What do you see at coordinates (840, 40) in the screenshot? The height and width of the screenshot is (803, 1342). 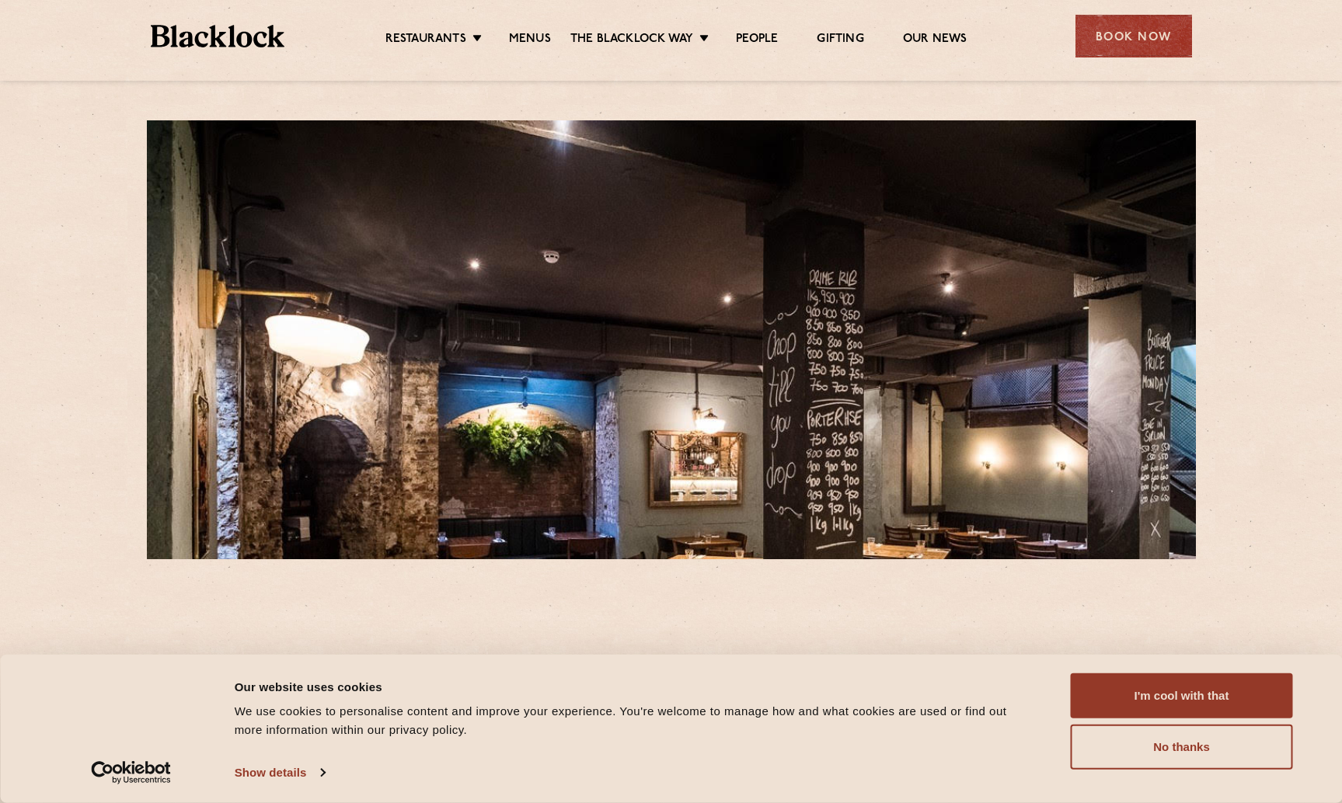 I see `a: Gifting` at bounding box center [840, 40].